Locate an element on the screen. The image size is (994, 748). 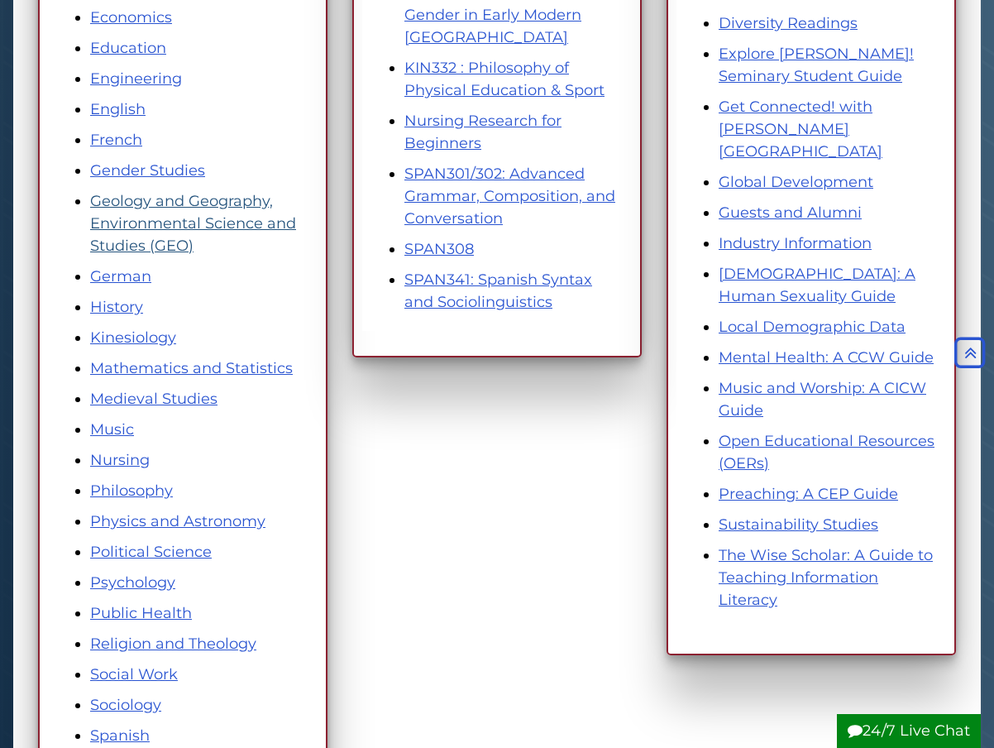
a: Mental Health: A CCW Guide is located at coordinates (826, 357).